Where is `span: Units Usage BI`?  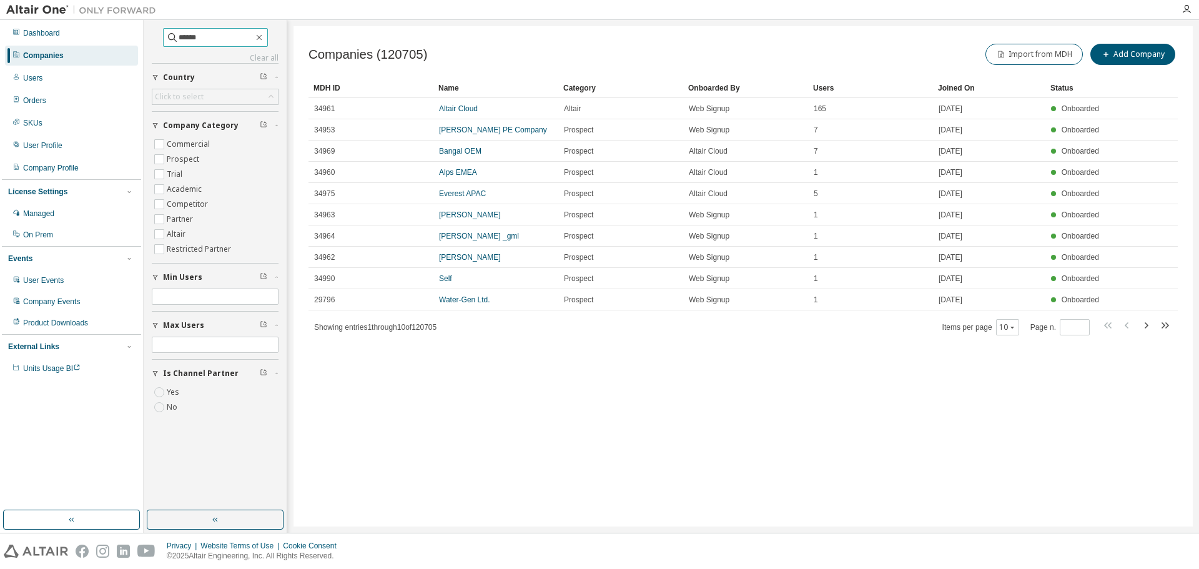 span: Units Usage BI is located at coordinates (52, 369).